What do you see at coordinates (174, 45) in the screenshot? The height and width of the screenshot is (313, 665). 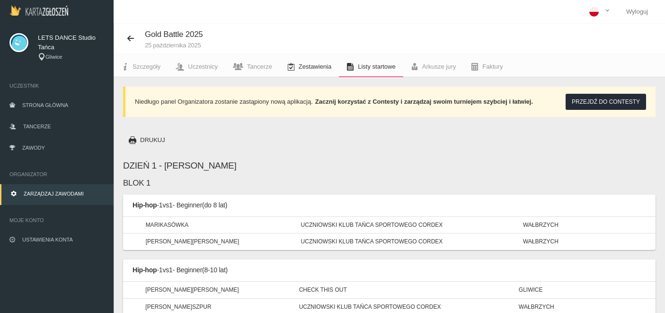 I see `small: 25 października 2025` at bounding box center [174, 45].